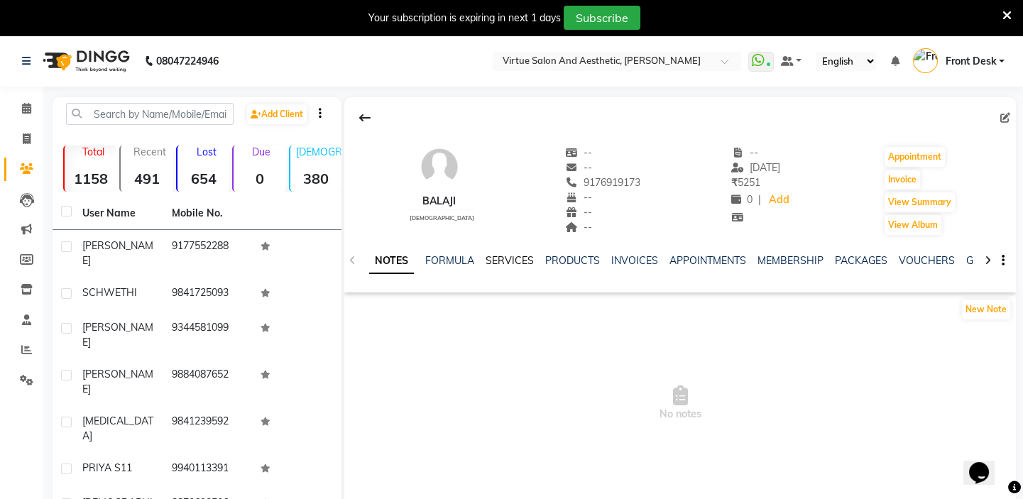  I want to click on span: SCHWETHI, so click(109, 292).